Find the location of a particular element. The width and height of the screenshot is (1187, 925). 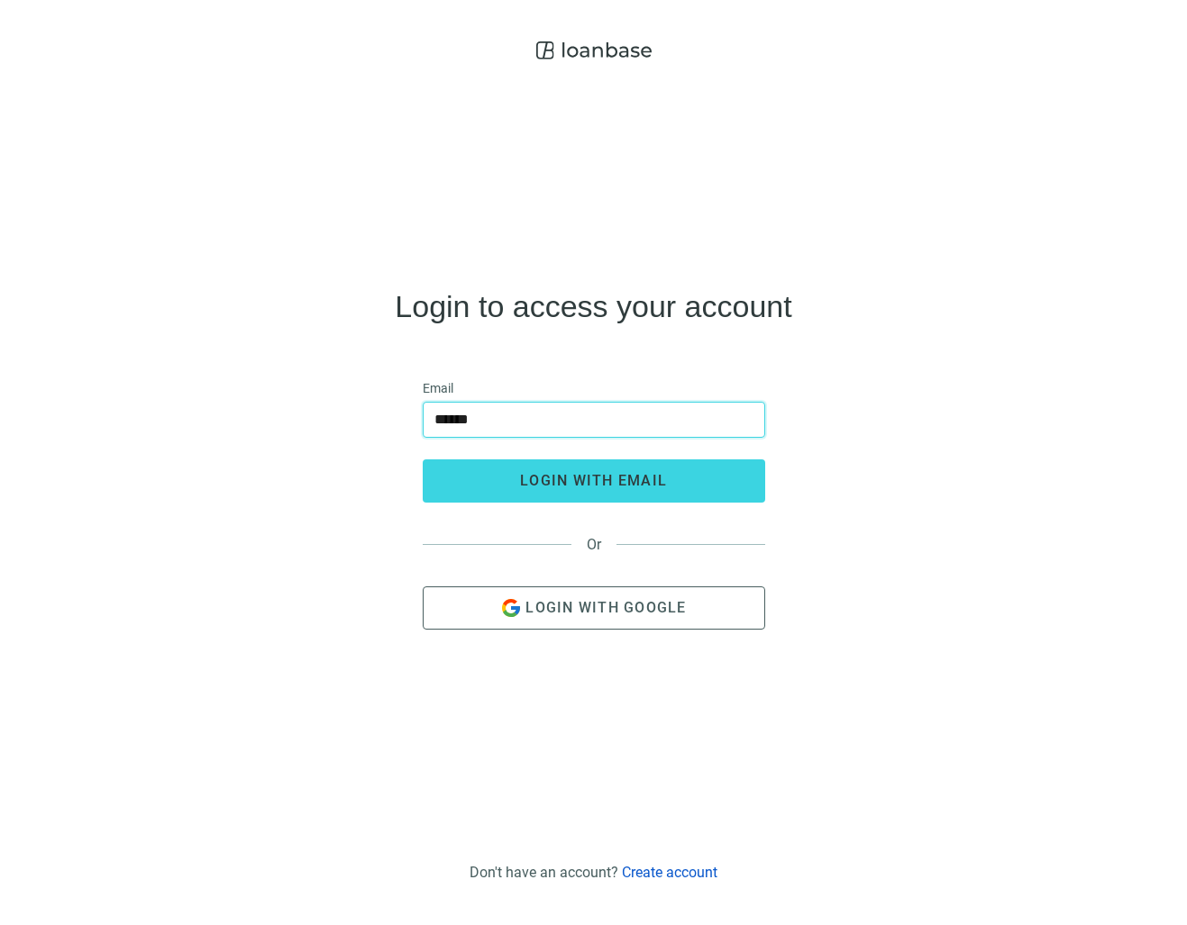

span: Email is located at coordinates (438, 388).